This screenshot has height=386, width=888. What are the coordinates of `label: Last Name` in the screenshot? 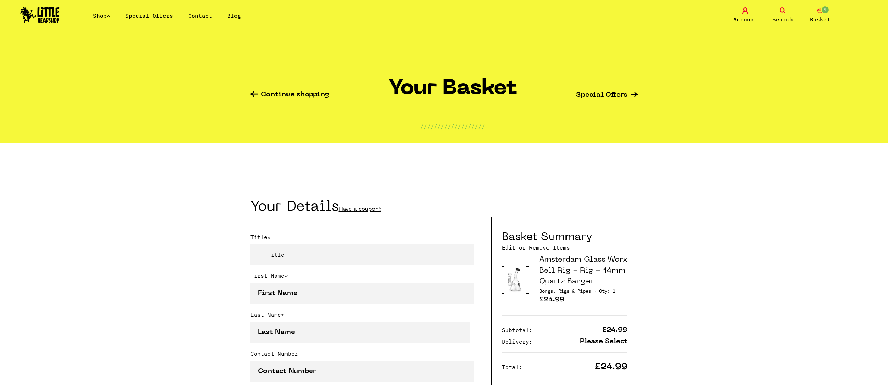 It's located at (362, 317).